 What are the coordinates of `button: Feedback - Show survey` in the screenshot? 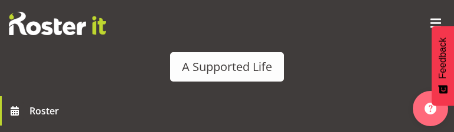 It's located at (443, 66).